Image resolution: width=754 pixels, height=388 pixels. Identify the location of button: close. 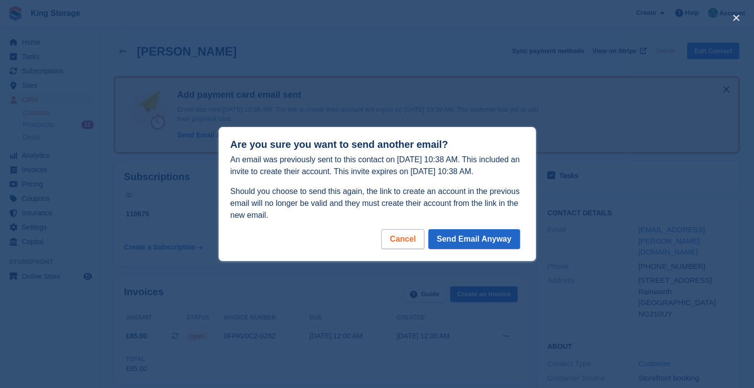
(736, 18).